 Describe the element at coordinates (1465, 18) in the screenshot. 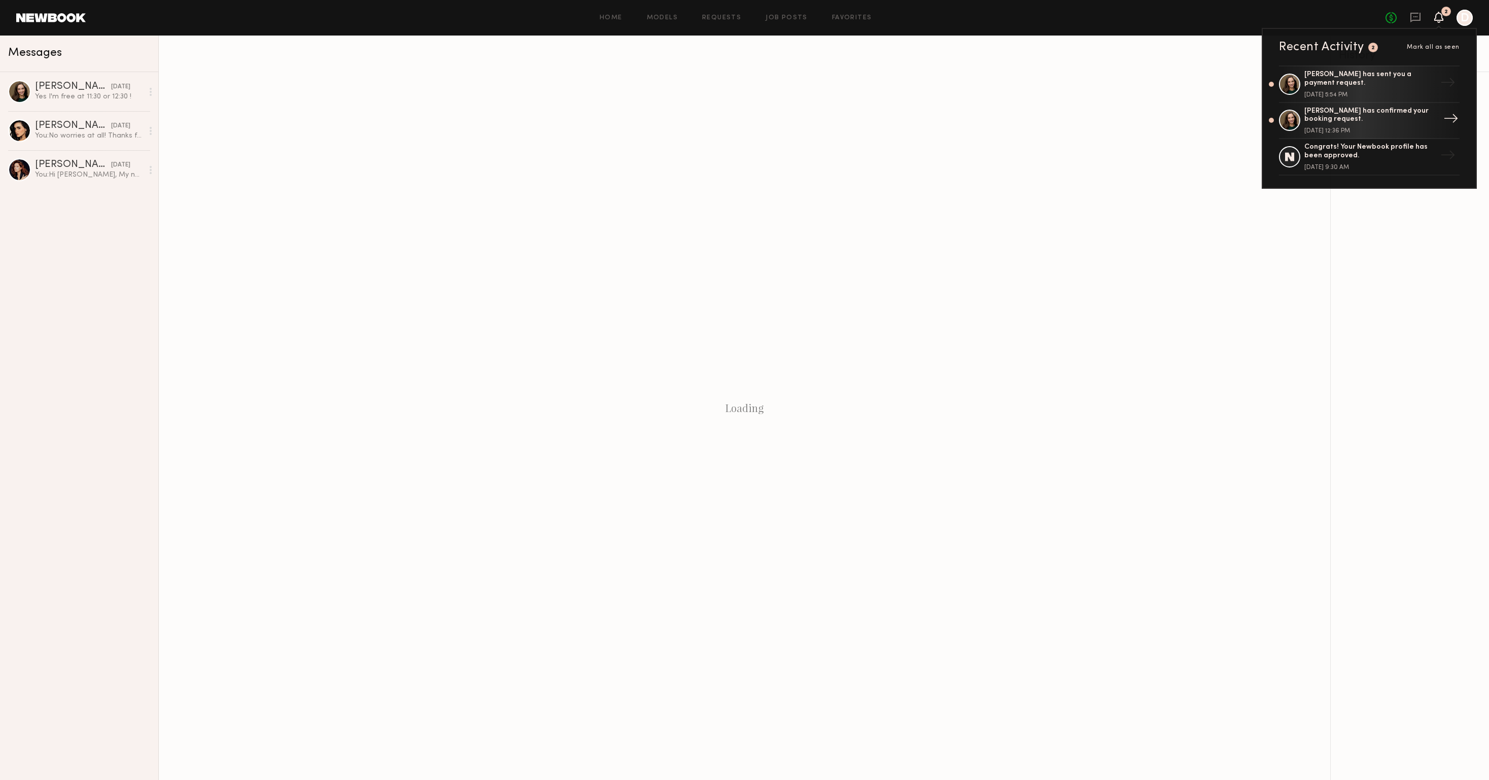

I see `a: D` at that location.